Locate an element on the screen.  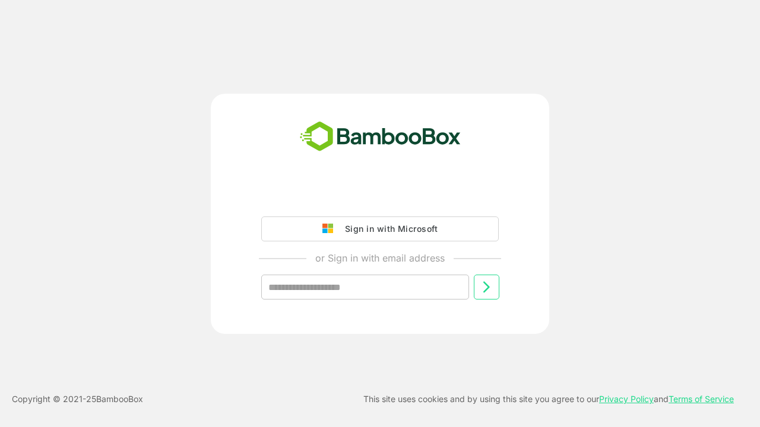
a: Privacy Policy is located at coordinates (626, 399).